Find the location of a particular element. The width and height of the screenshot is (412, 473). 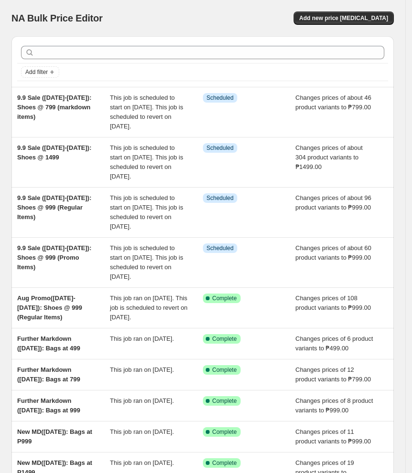

span: Changes prices of about 96 product variants to ₱999.00 is located at coordinates (333, 202).